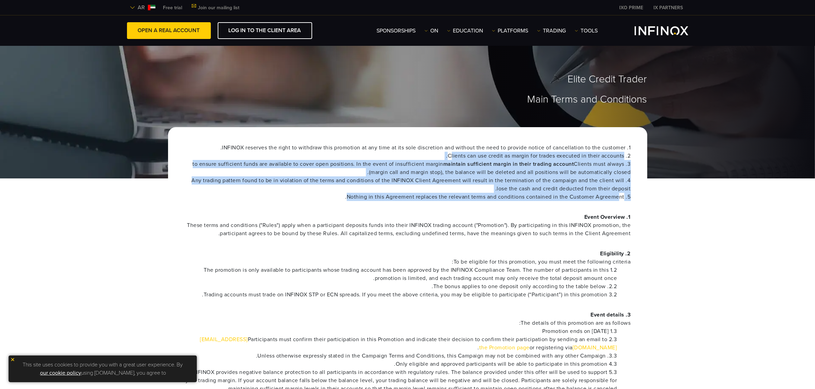 This screenshot has width=815, height=389. What do you see at coordinates (216, 8) in the screenshot?
I see `a: Join our mailing list` at bounding box center [216, 8].